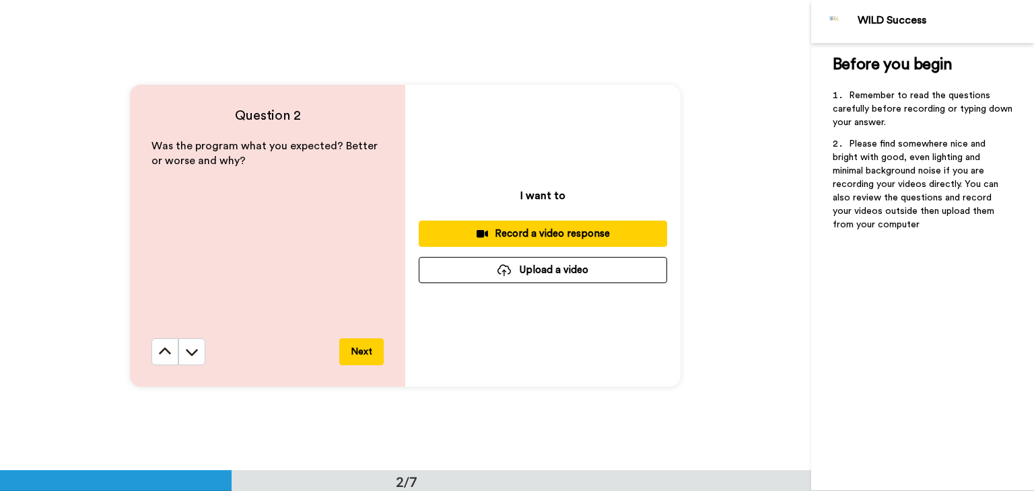 The width and height of the screenshot is (1034, 491). What do you see at coordinates (835, 22) in the screenshot?
I see `img: Profile Image` at bounding box center [835, 22].